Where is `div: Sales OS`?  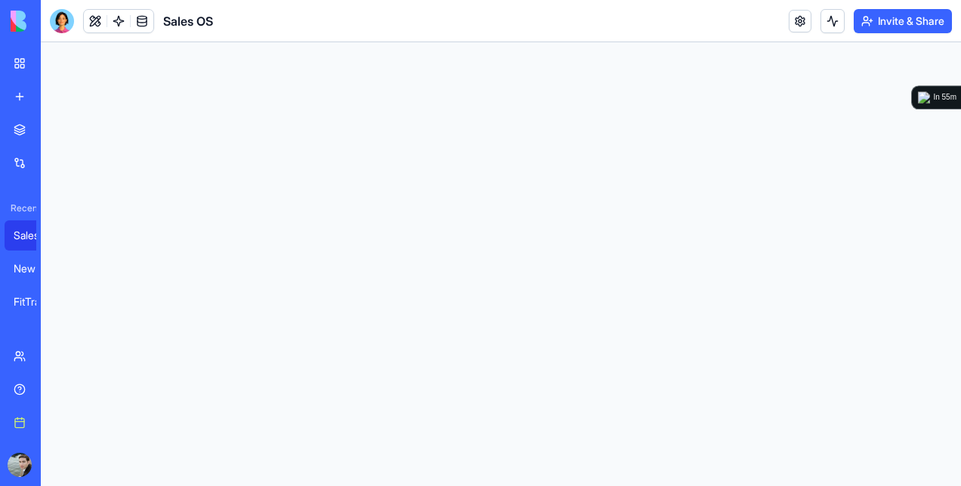 div: Sales OS is located at coordinates (35, 236).